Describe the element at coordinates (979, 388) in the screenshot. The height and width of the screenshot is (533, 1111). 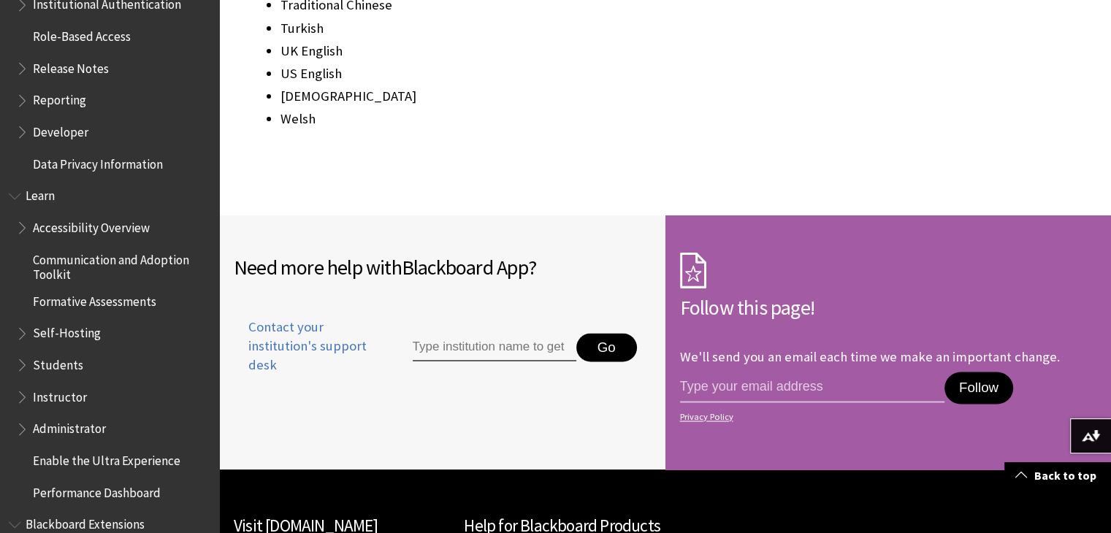
I see `button: Follow` at that location.